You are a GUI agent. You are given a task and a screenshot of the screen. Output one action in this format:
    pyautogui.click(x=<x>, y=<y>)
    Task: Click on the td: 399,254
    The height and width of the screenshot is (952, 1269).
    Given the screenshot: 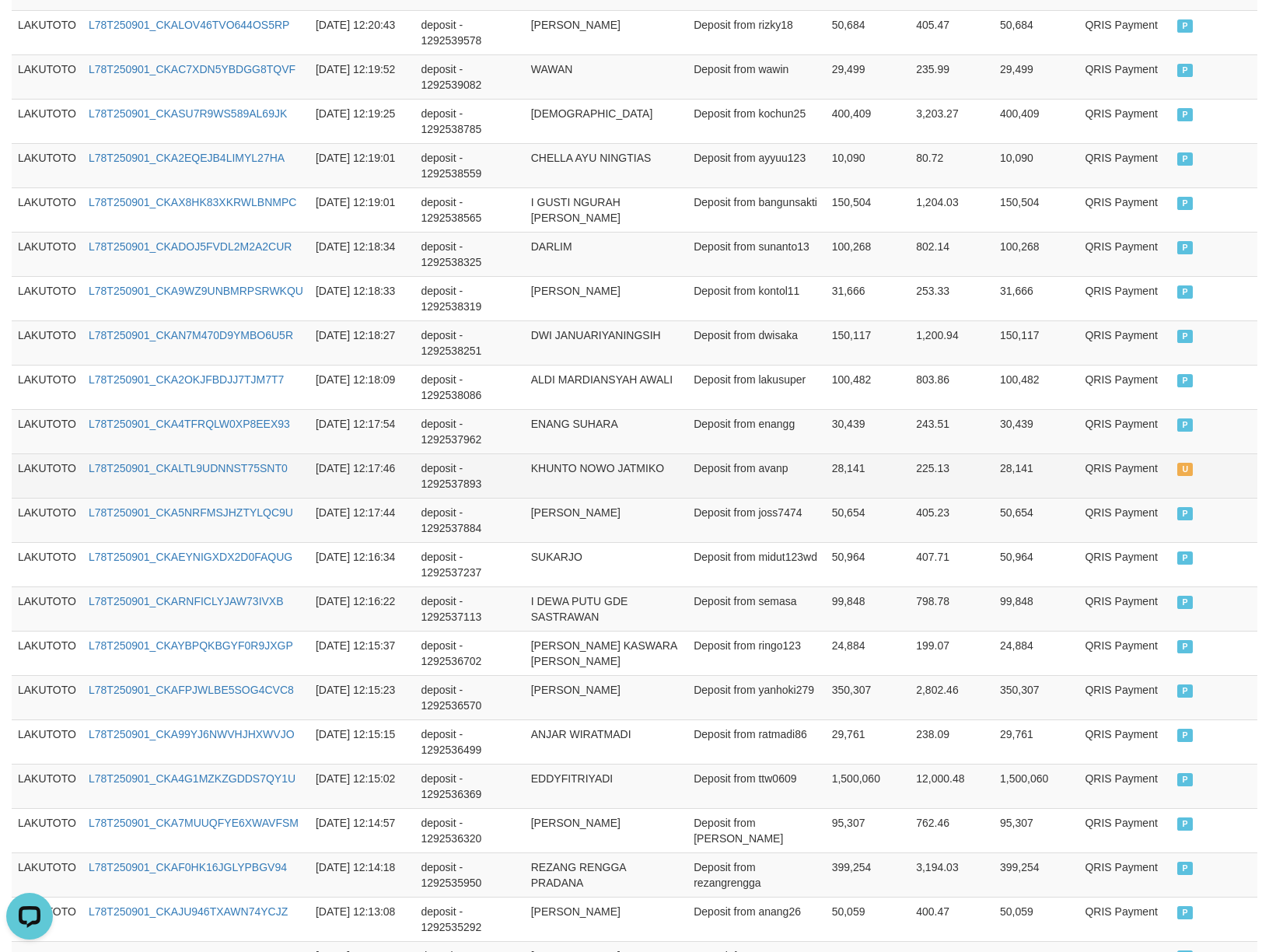 What is the action you would take?
    pyautogui.click(x=1036, y=874)
    